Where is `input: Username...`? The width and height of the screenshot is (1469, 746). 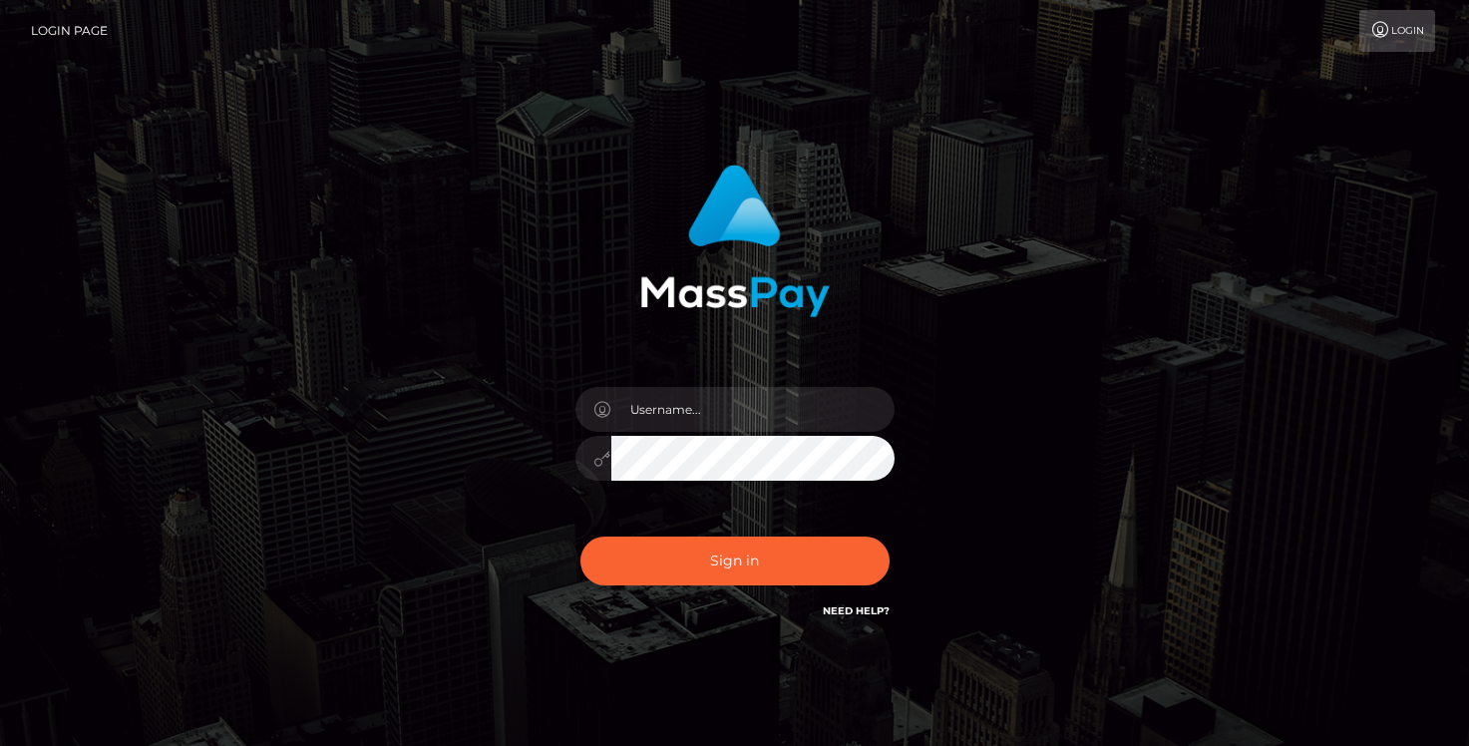 input: Username... is located at coordinates (753, 409).